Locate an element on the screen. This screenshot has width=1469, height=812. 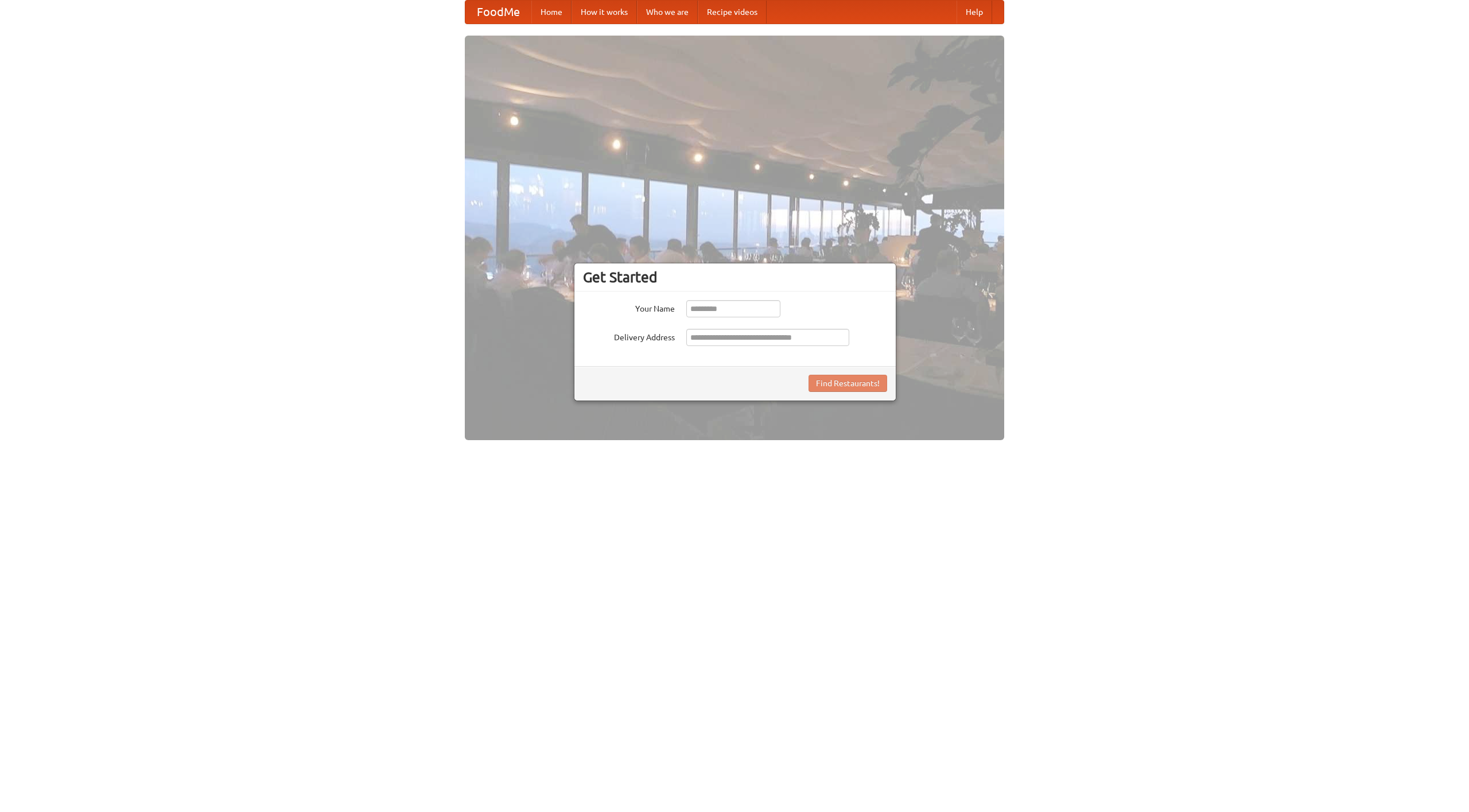
label: Delivery Address is located at coordinates (628, 336).